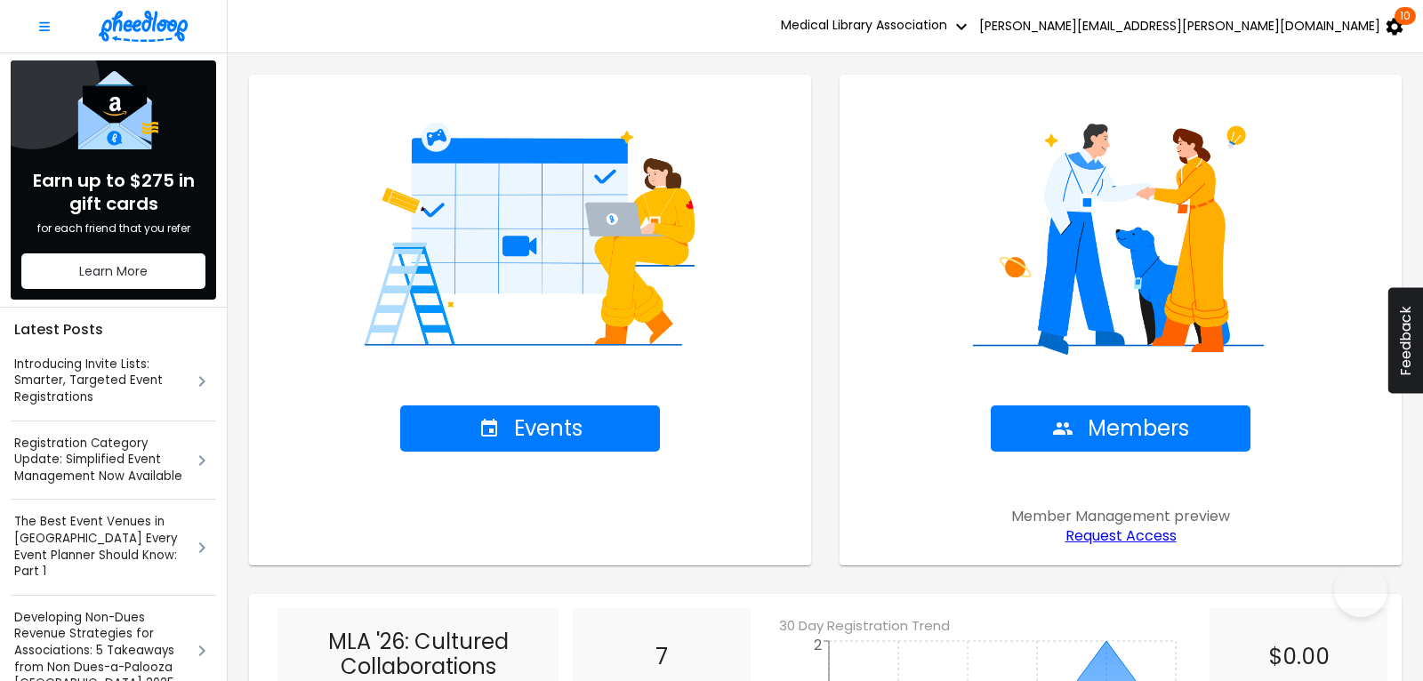  I want to click on h3: MLA '26: Cultured Collaborations, so click(418, 655).